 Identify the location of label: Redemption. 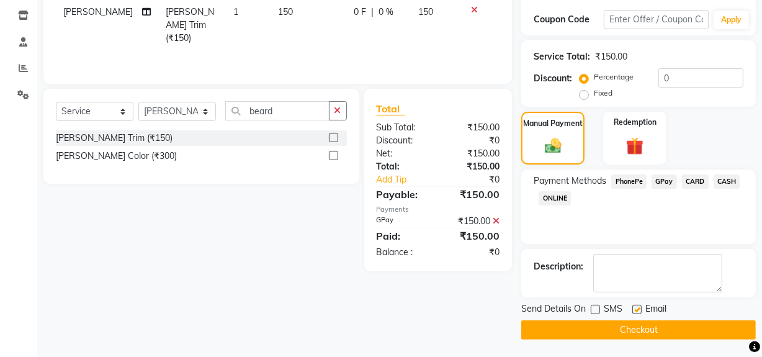
(635, 122).